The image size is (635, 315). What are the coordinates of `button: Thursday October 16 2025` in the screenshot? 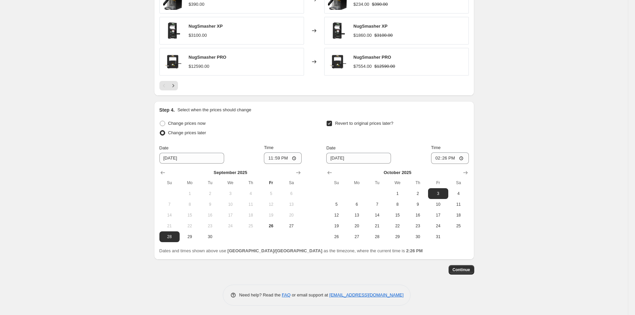 It's located at (417, 215).